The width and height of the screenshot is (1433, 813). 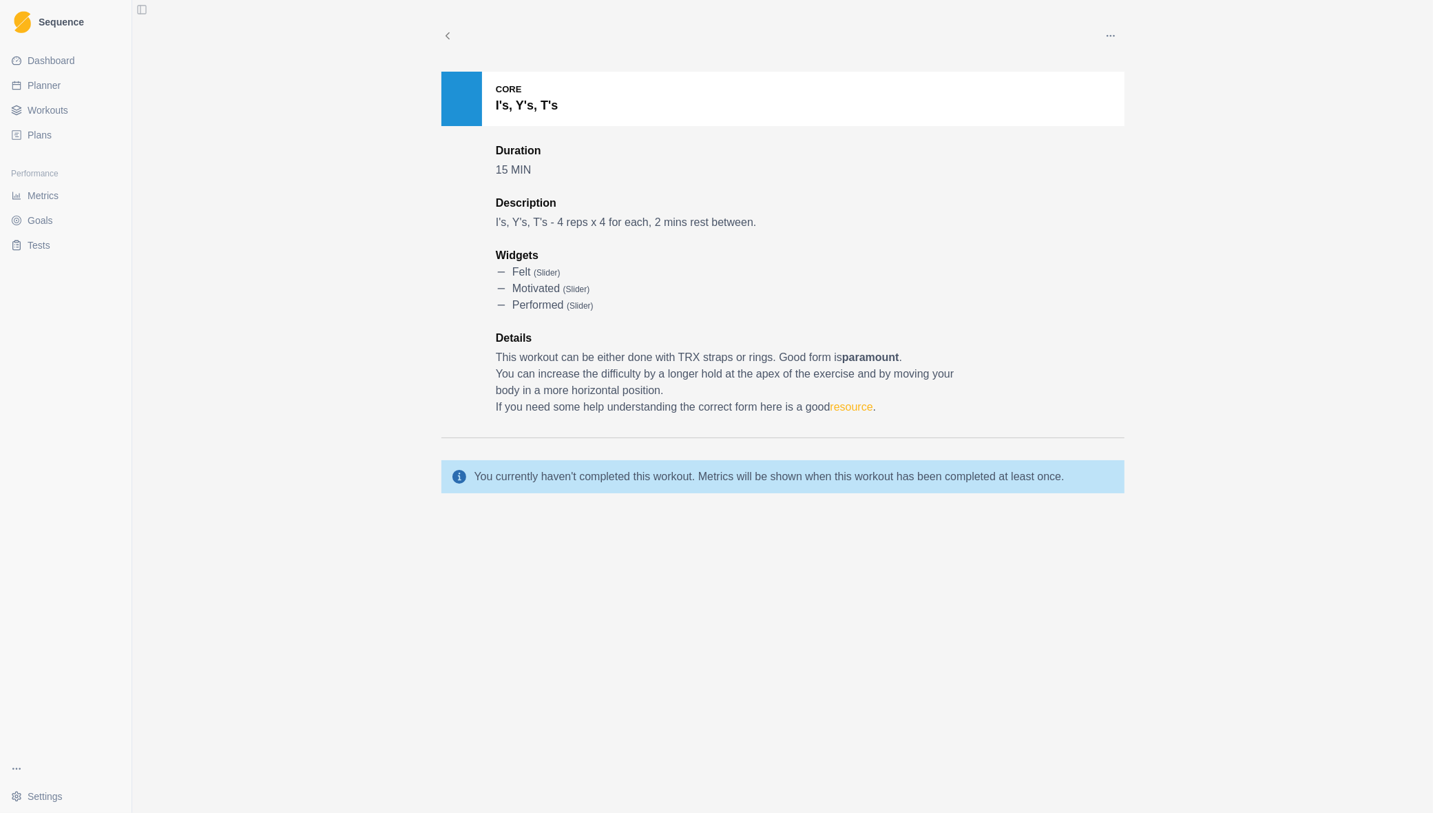 What do you see at coordinates (551, 289) in the screenshot?
I see `p: motivated` at bounding box center [551, 289].